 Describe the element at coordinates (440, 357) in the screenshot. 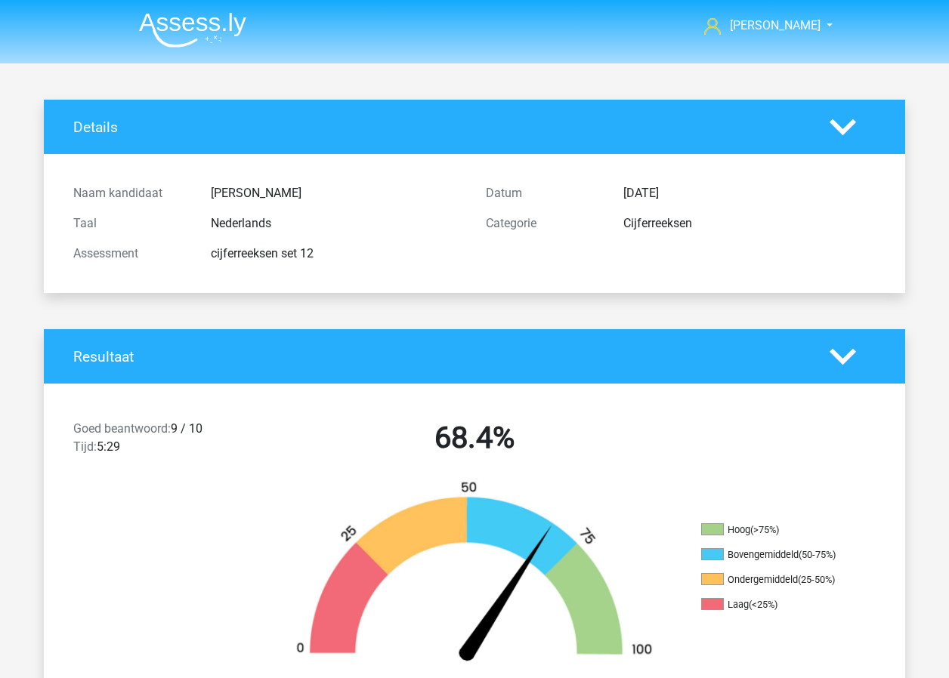

I see `h4: Resultaat` at that location.